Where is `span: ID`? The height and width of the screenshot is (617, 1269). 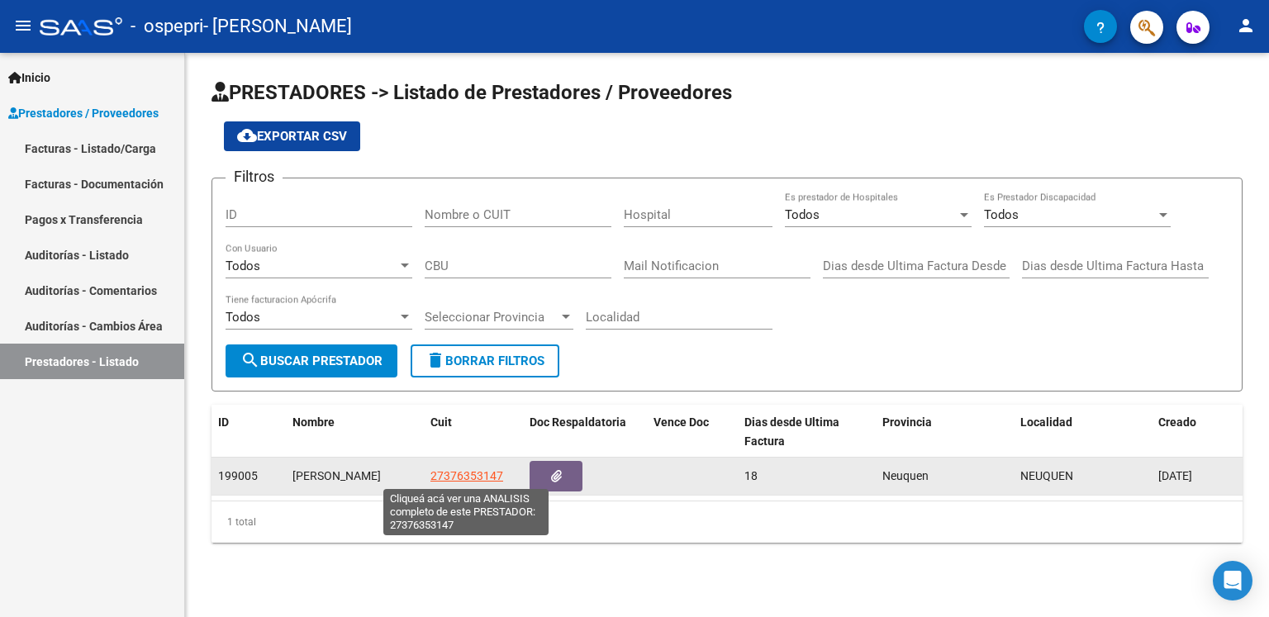 span: ID is located at coordinates (223, 422).